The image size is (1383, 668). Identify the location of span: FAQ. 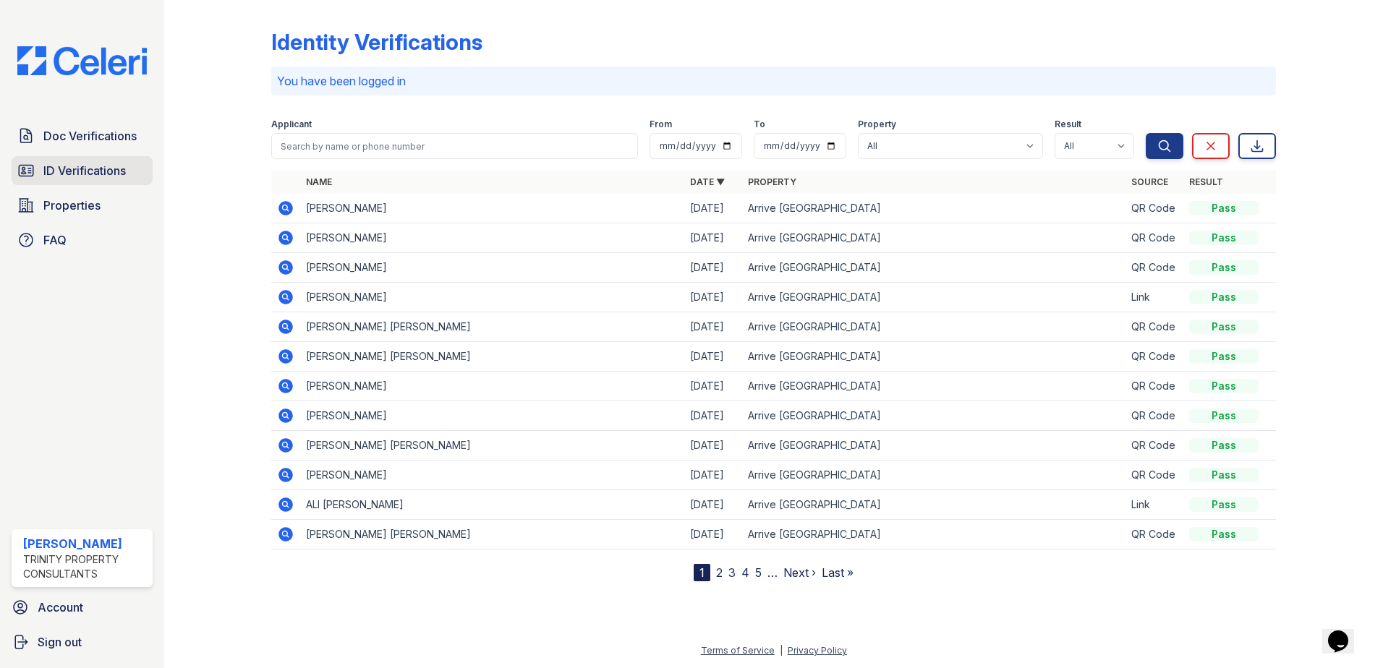
(55, 240).